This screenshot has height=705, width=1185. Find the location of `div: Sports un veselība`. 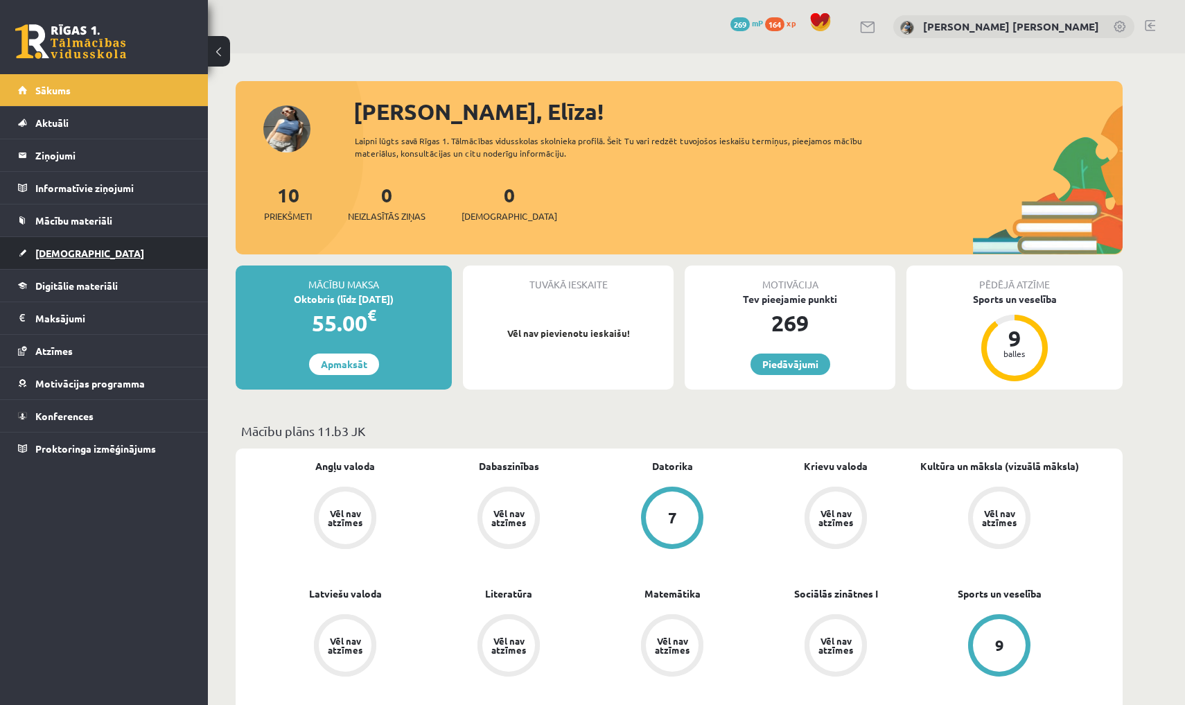

div: Sports un veselība is located at coordinates (1015, 299).